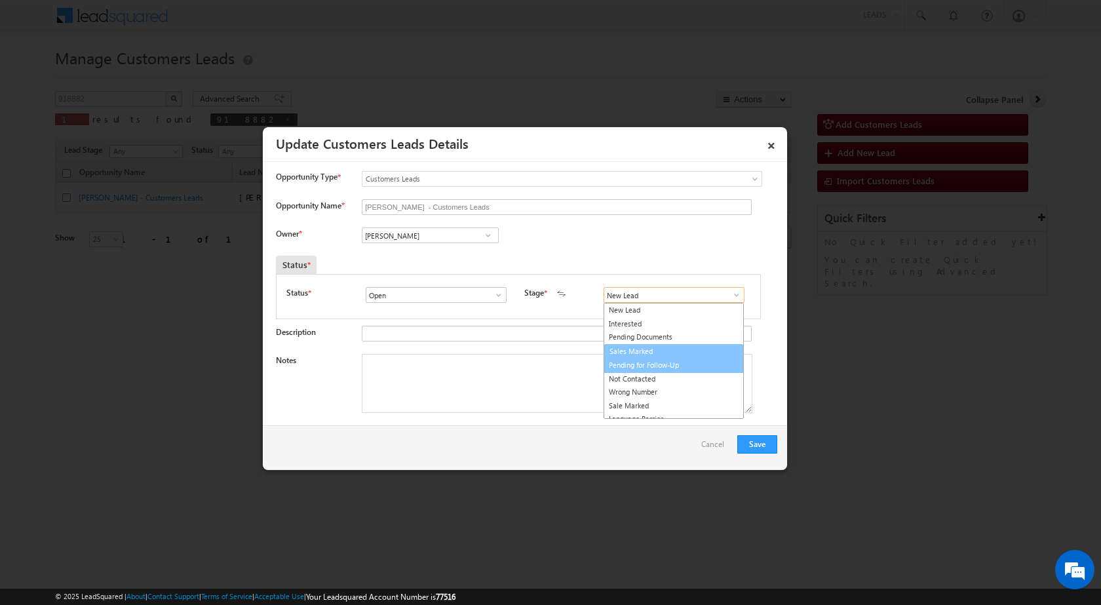  What do you see at coordinates (674, 324) in the screenshot?
I see `a: Interested` at bounding box center [674, 324].